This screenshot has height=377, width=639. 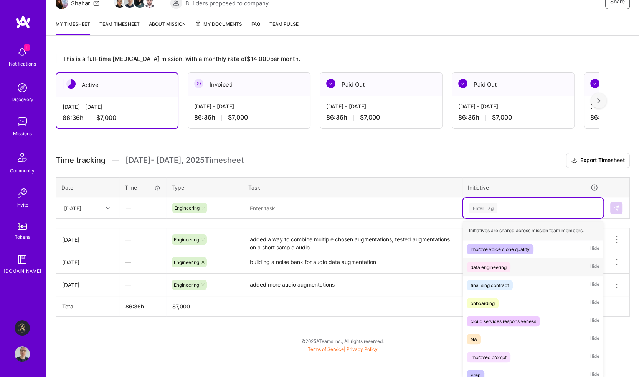 I want to click on img: logo, so click(x=23, y=22).